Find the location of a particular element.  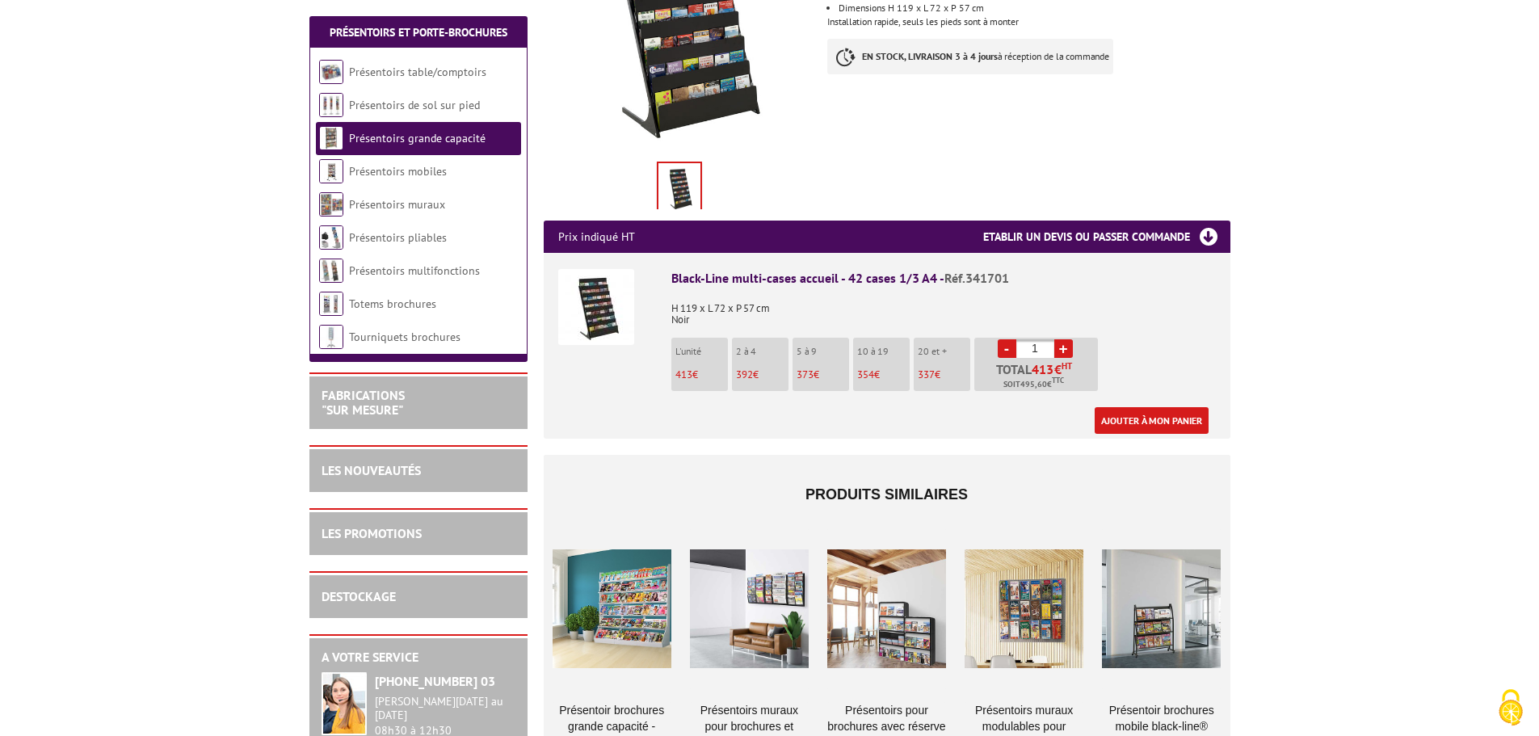

li: Dimensions H 119 x L 72 x P 57 cm is located at coordinates (1034, 8).